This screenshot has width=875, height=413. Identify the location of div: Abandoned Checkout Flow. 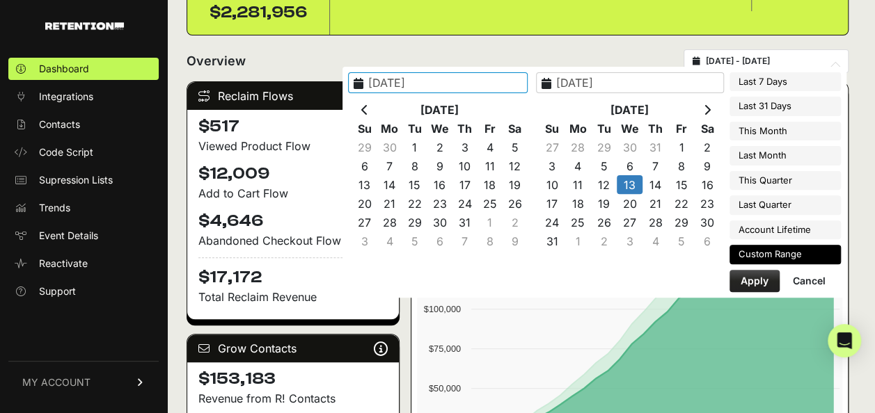
(293, 241).